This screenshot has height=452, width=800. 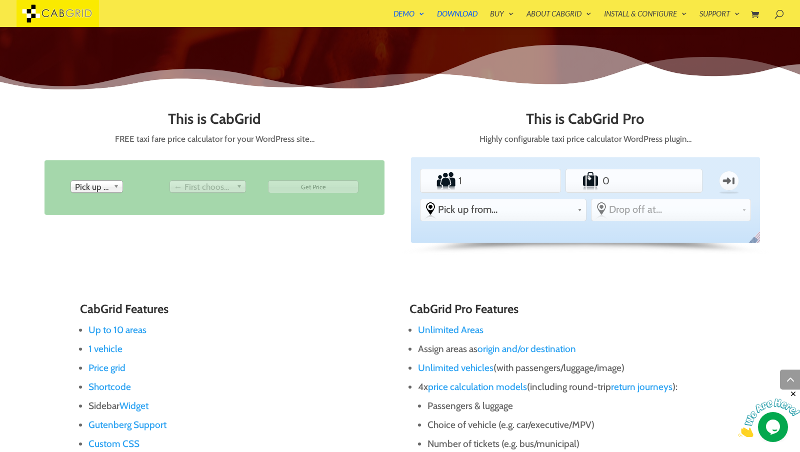 What do you see at coordinates (490, 181) in the screenshot?
I see `input: Number of Passengers` at bounding box center [490, 181].